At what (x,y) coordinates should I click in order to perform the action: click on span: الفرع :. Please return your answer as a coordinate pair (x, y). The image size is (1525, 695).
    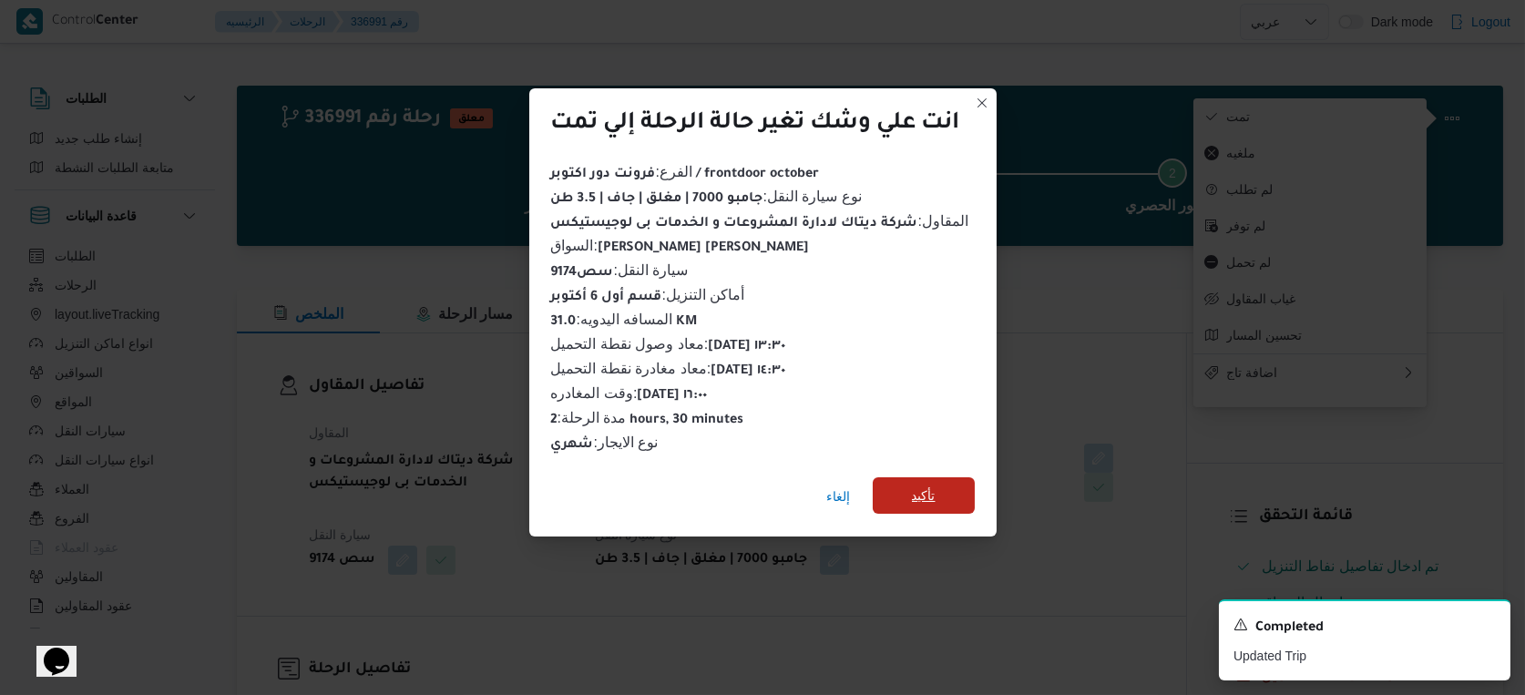
    Looking at the image, I should click on (685, 171).